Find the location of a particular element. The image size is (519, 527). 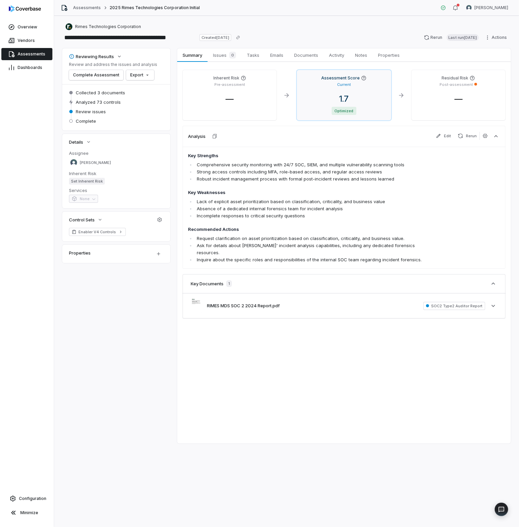

span: Vendors is located at coordinates (26, 41).